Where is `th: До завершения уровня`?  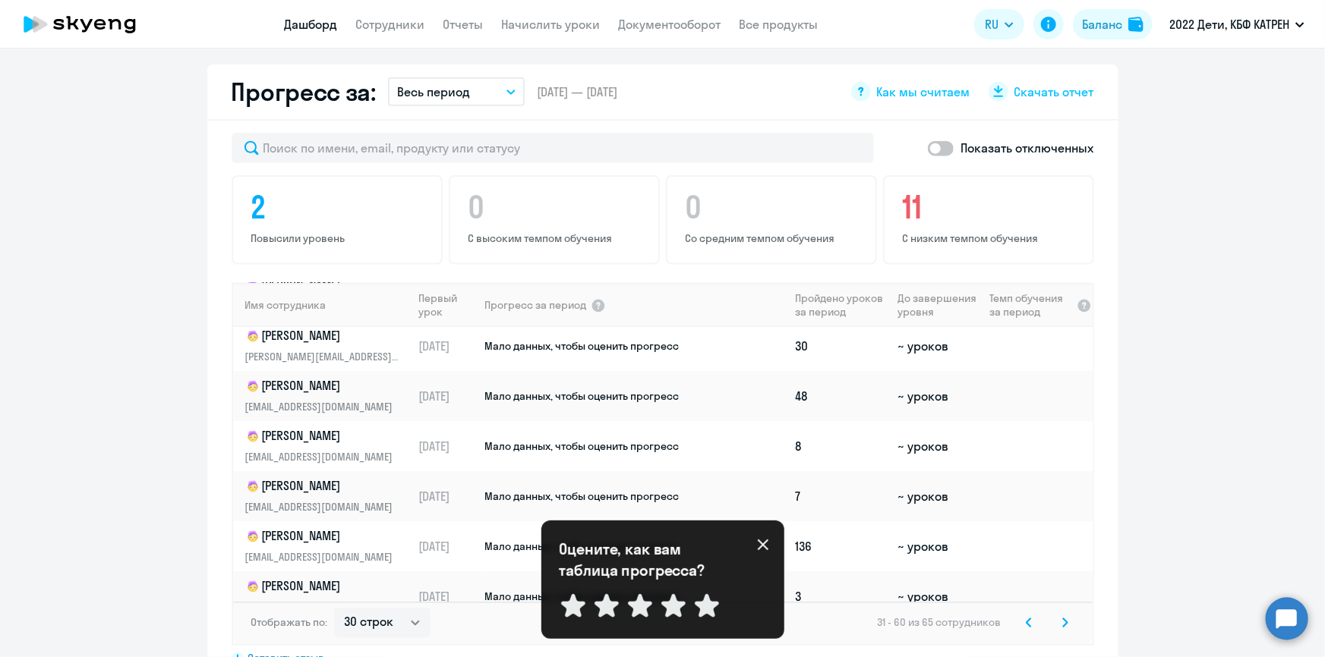
th: До завершения уровня is located at coordinates (937, 305).